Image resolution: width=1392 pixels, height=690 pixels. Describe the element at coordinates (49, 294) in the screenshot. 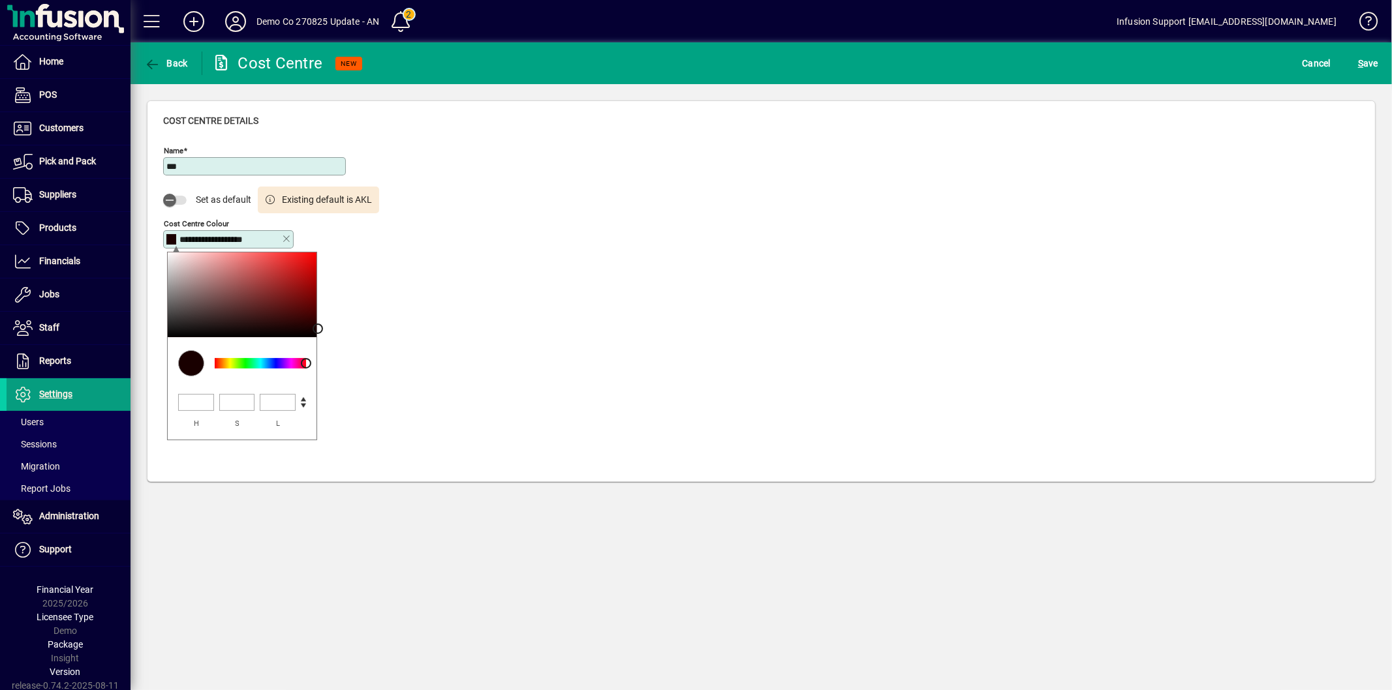

I see `span: Jobs` at that location.